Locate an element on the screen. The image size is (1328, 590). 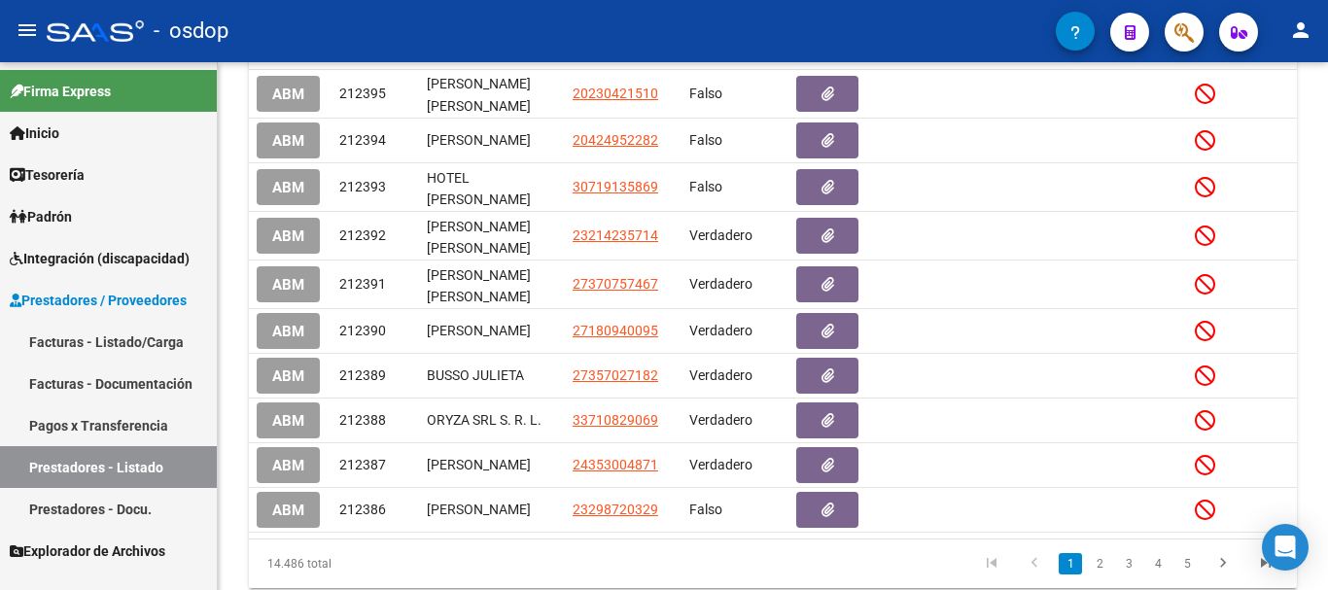
span: Firma Express is located at coordinates (60, 91).